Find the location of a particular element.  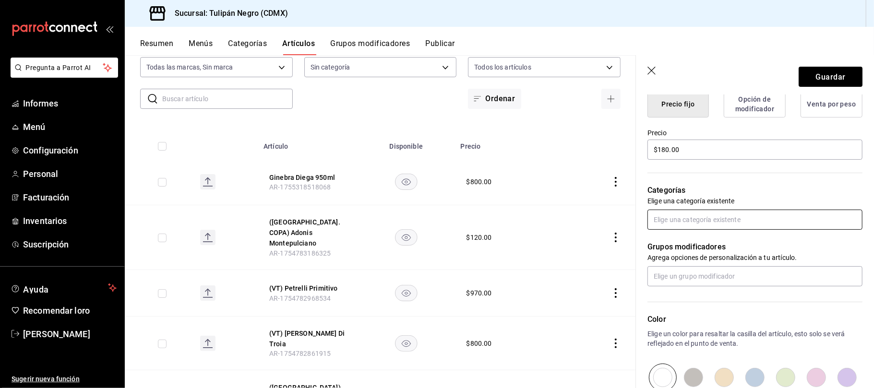

font: Configuración is located at coordinates (50, 150).